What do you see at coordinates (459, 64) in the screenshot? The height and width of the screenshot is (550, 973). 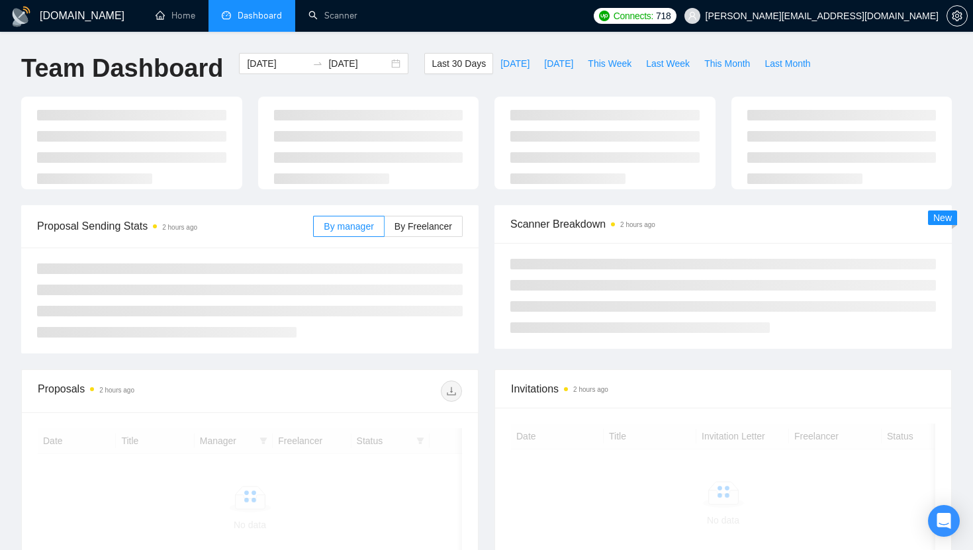 I see `span: Last 30 Days` at bounding box center [459, 64].